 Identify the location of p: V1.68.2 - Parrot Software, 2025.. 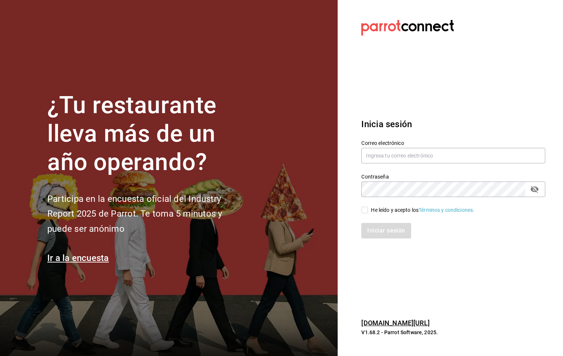
(453, 332).